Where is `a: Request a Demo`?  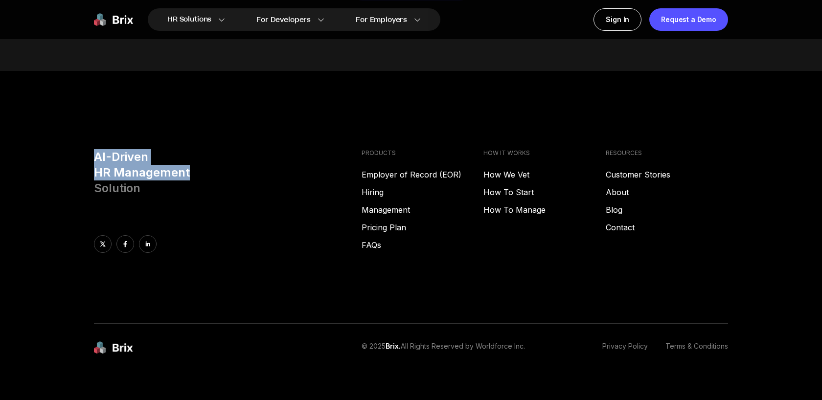 a: Request a Demo is located at coordinates (688, 20).